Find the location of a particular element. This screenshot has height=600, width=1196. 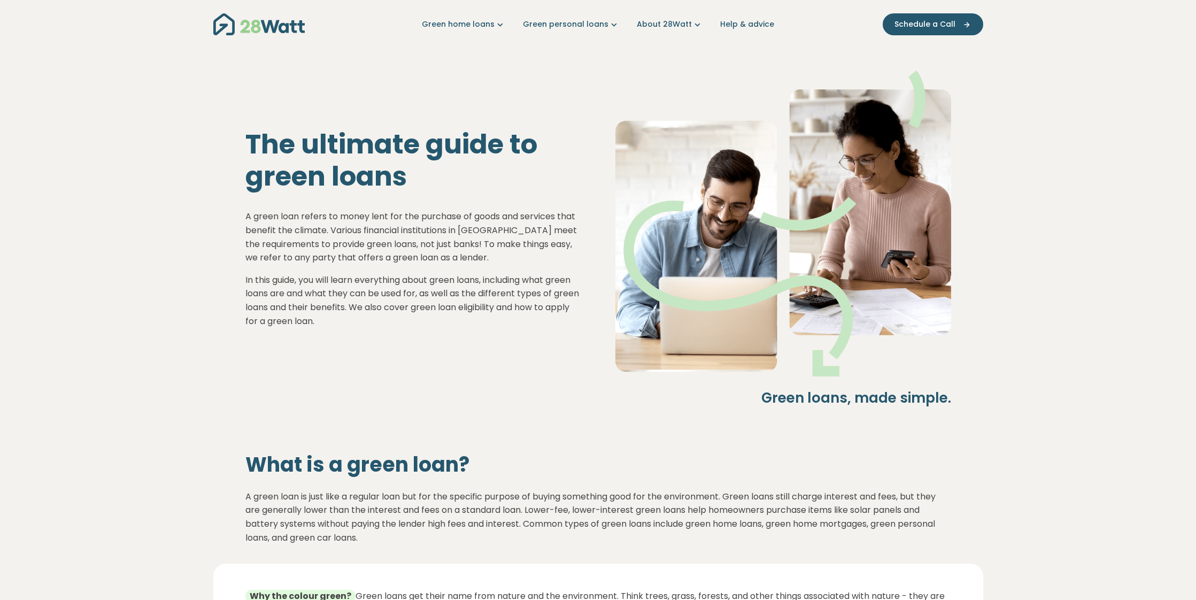

a: About 28Watt is located at coordinates (670, 24).